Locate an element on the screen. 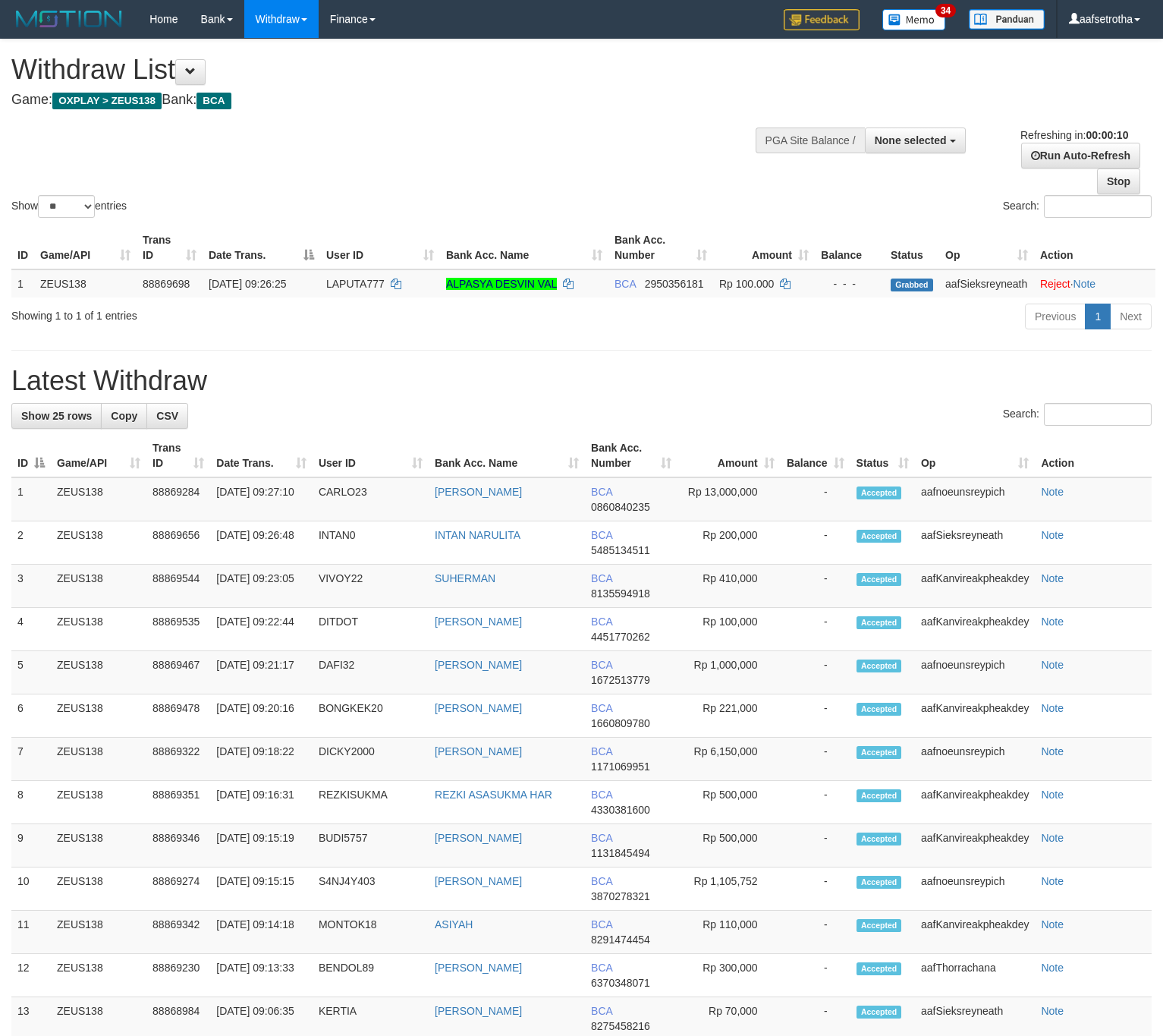 This screenshot has height=1036, width=1163. td: S4NJ4Y403 is located at coordinates (370, 889).